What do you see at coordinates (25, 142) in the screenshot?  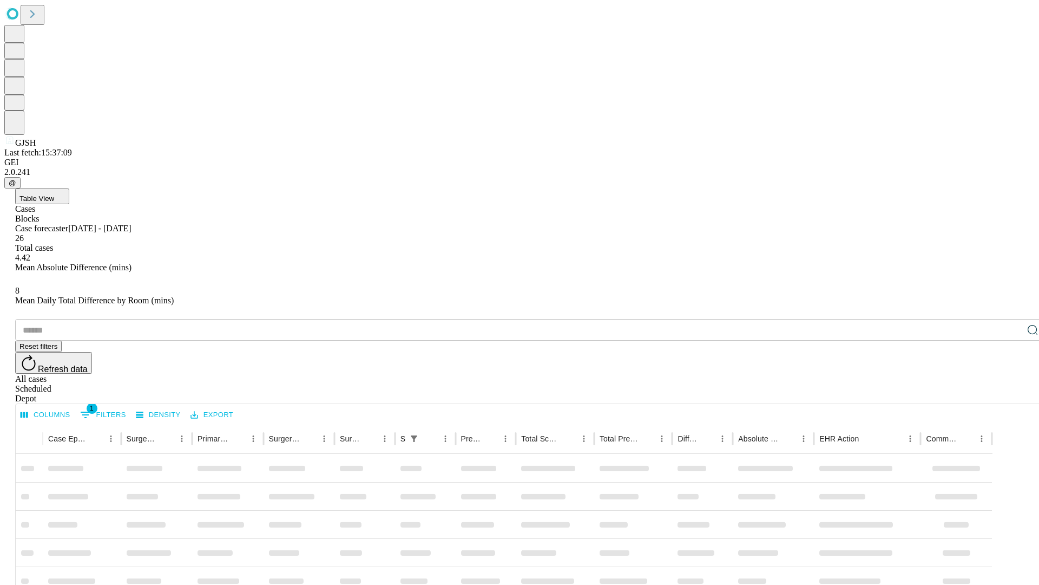 I see `span: GJSH` at bounding box center [25, 142].